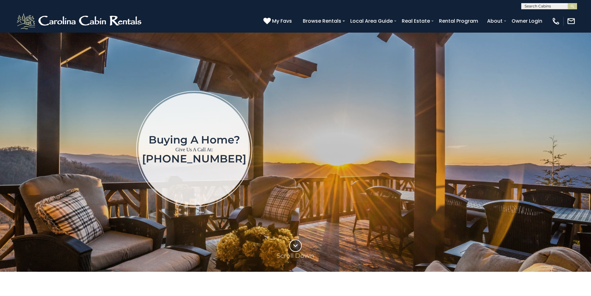 The height and width of the screenshot is (296, 591). What do you see at coordinates (282, 21) in the screenshot?
I see `span: My Favs` at bounding box center [282, 21].